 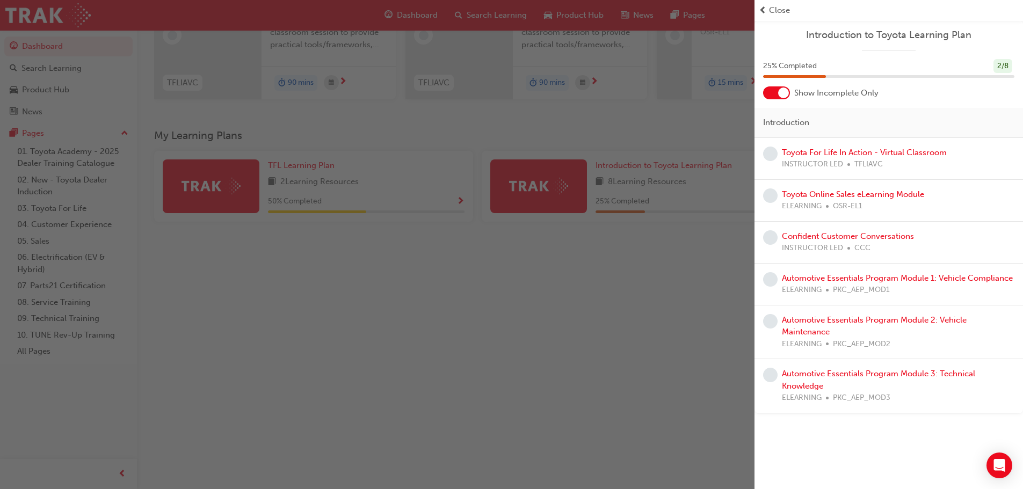 I want to click on span: prev-icon, so click(x=763, y=10).